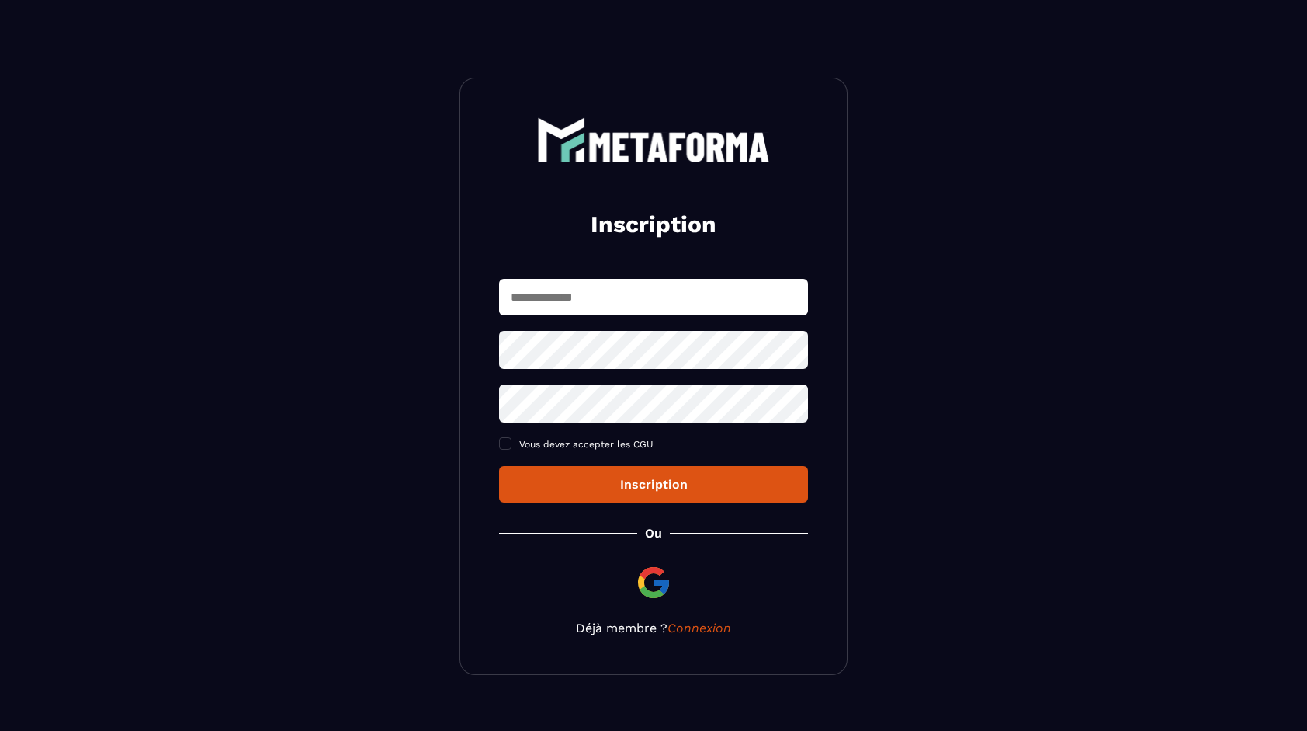 This screenshot has width=1307, height=731. What do you see at coordinates (654, 484) in the screenshot?
I see `button: Inscription` at bounding box center [654, 484].